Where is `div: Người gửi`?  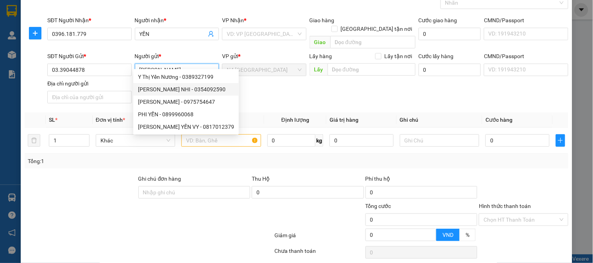
div: Người gửi is located at coordinates (177, 56).